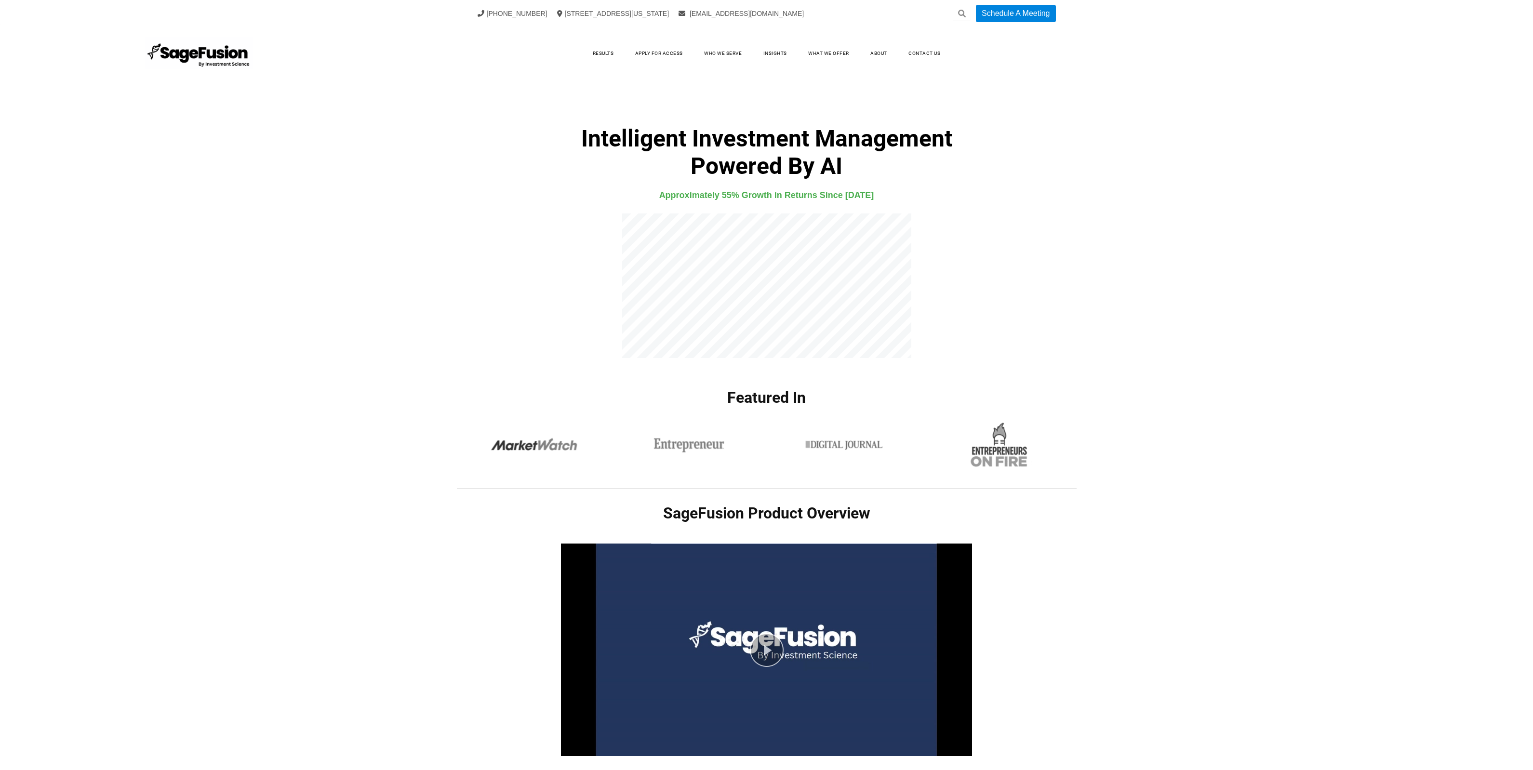  I want to click on h1: Featured In, so click(767, 405).